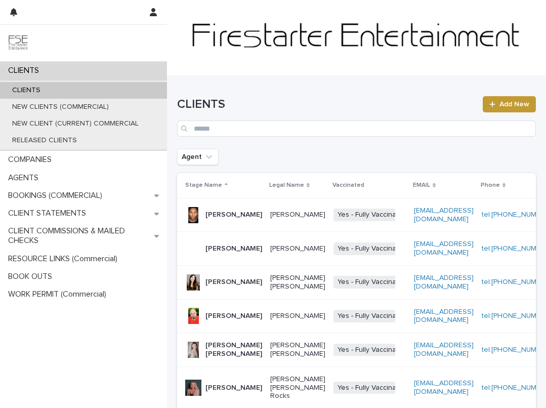  Describe the element at coordinates (32, 159) in the screenshot. I see `p: COMPANIES` at that location.